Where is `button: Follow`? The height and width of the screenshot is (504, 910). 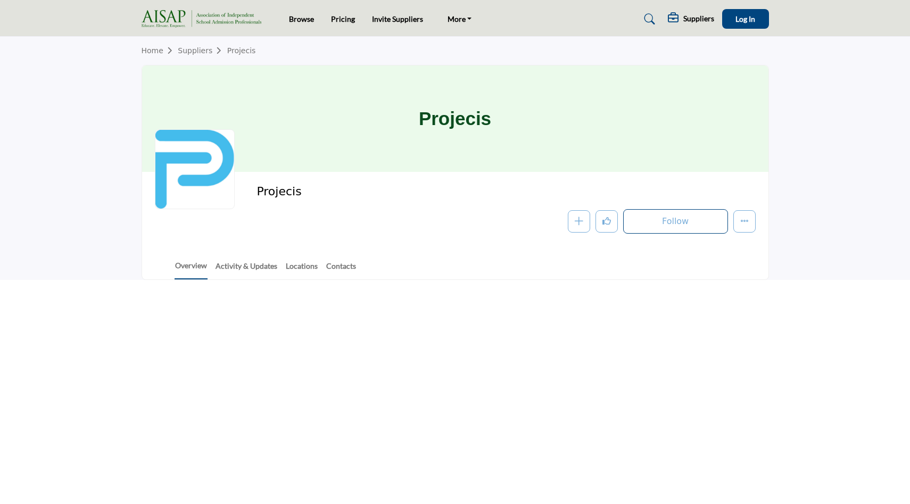 button: Follow is located at coordinates (675, 221).